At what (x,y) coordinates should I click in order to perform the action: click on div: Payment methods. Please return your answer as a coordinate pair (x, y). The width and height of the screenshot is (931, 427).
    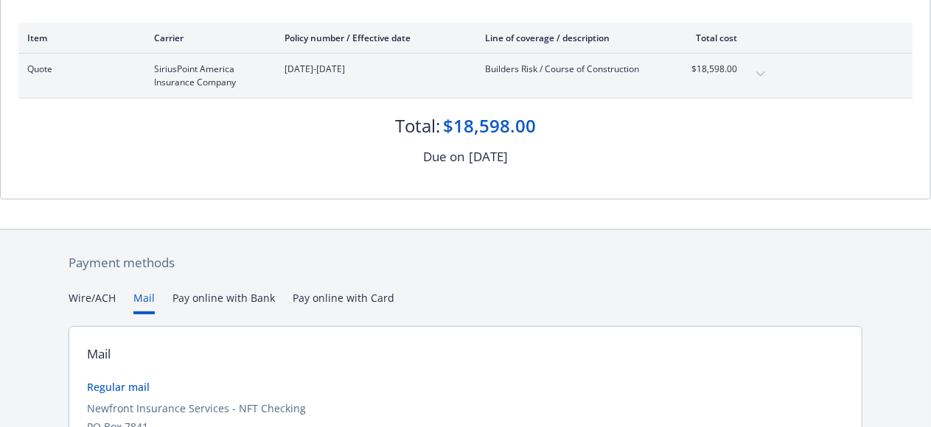
    Looking at the image, I should click on (465, 263).